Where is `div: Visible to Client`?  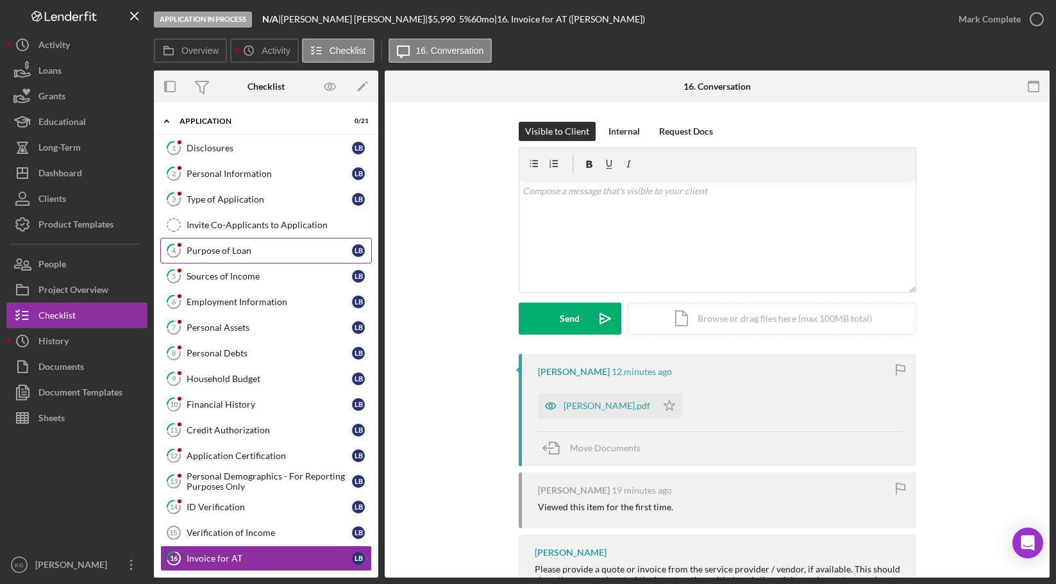 div: Visible to Client is located at coordinates (557, 131).